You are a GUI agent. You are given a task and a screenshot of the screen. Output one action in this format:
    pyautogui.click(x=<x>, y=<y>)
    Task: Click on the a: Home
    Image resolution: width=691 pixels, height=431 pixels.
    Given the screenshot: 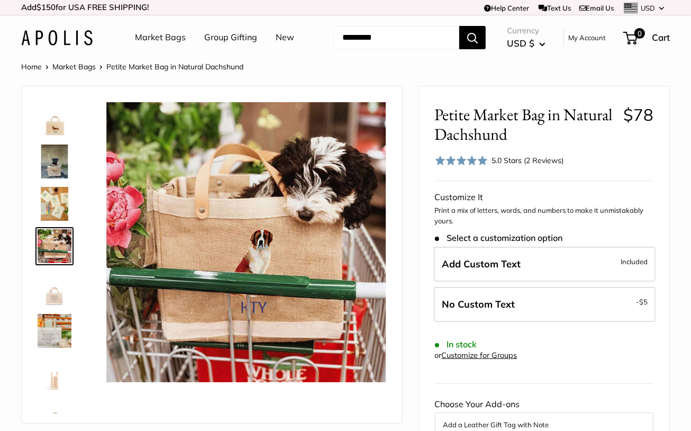 What is the action you would take?
    pyautogui.click(x=31, y=67)
    